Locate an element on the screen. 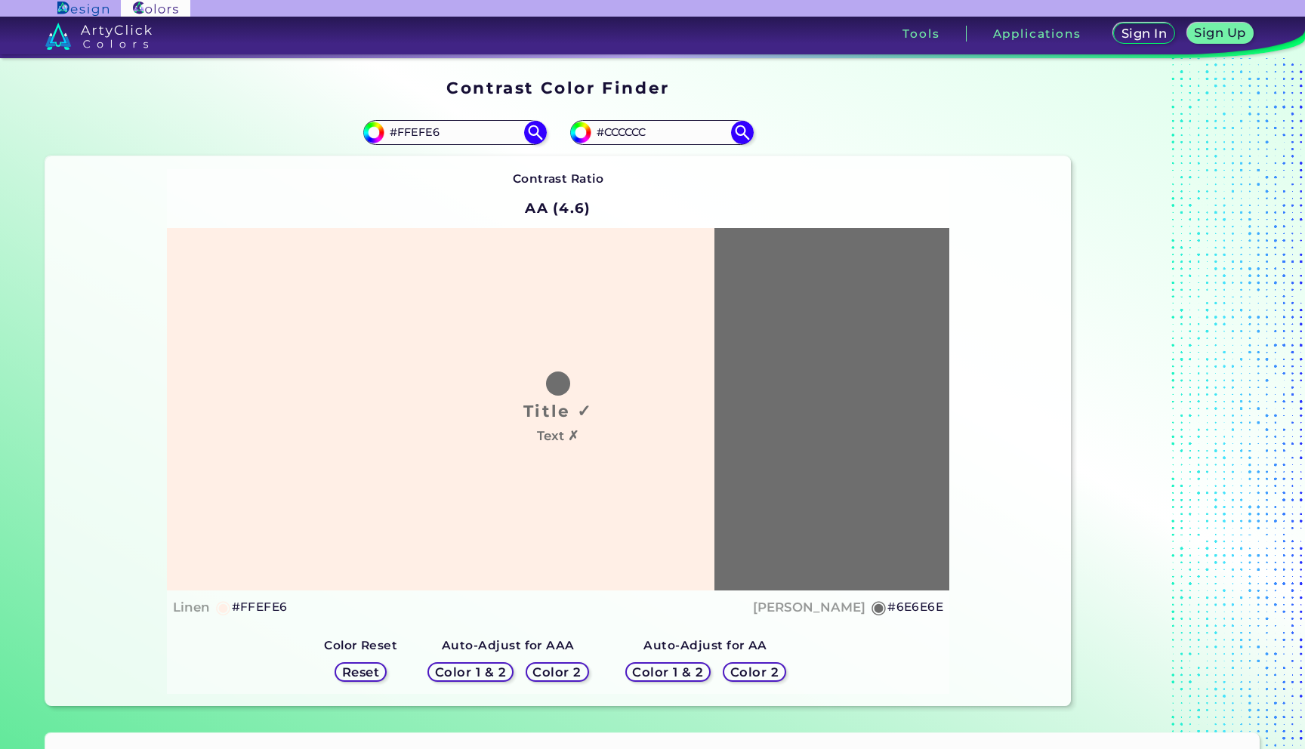 The height and width of the screenshot is (749, 1305). input: type color 1.. is located at coordinates (455, 132).